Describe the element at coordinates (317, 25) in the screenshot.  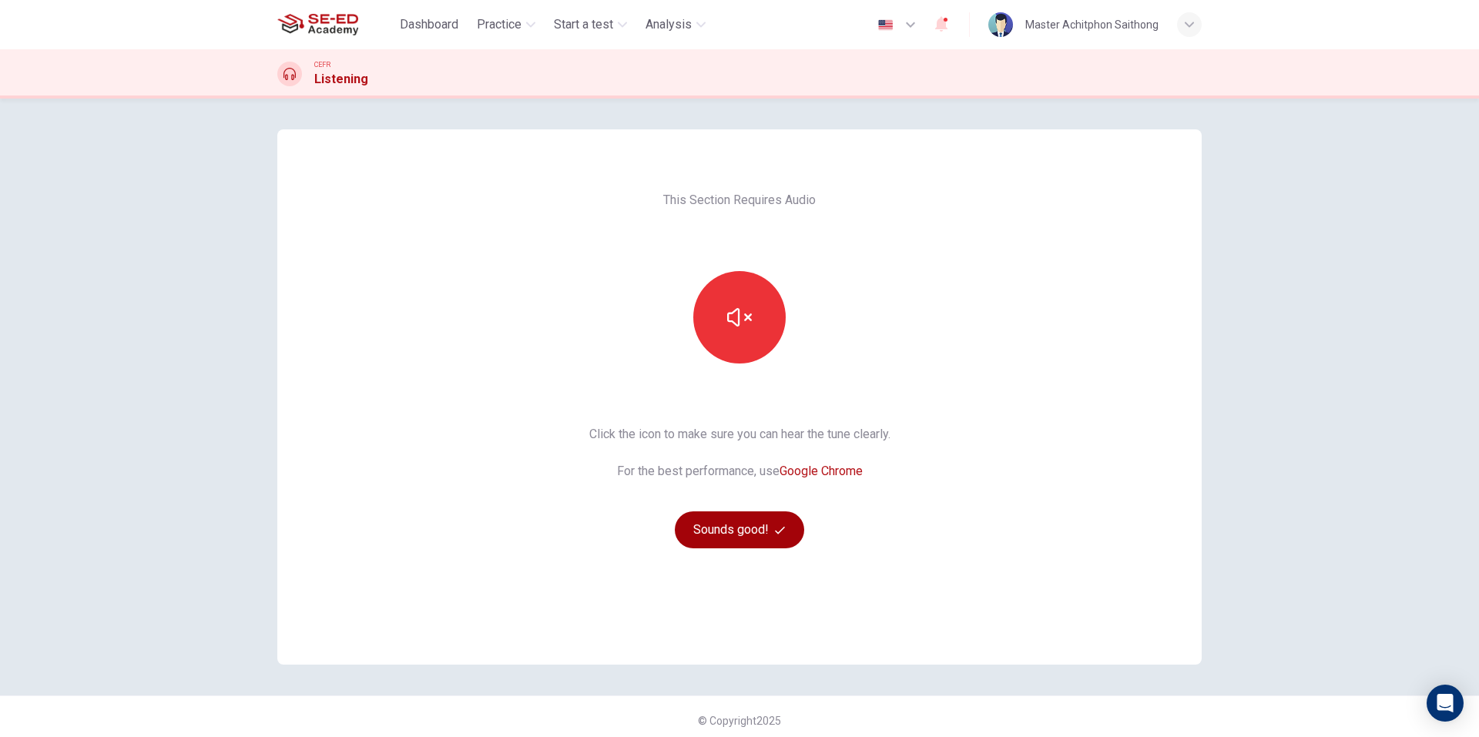
I see `img: SE-ED Academy logo` at that location.